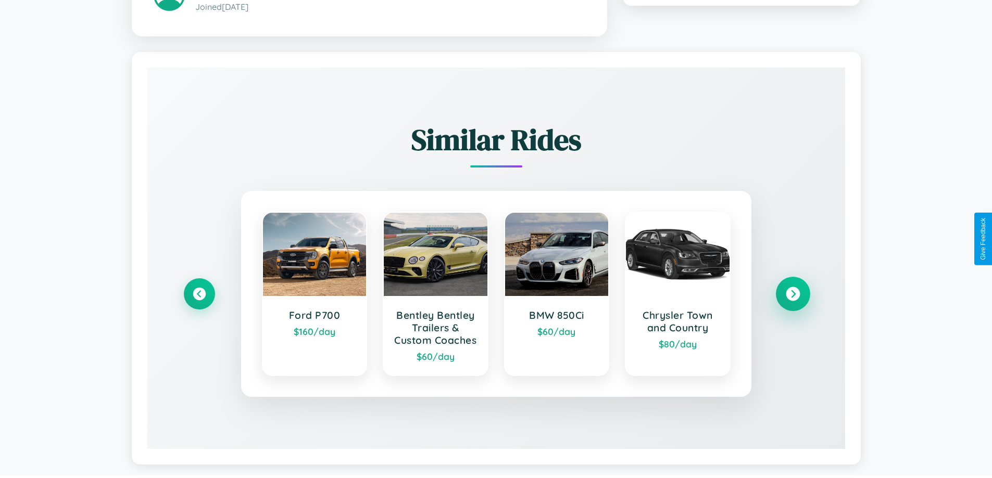 This screenshot has width=992, height=478. Describe the element at coordinates (435, 328) in the screenshot. I see `h3: Bentley Bentley Trailers & Custom Coaches` at that location.